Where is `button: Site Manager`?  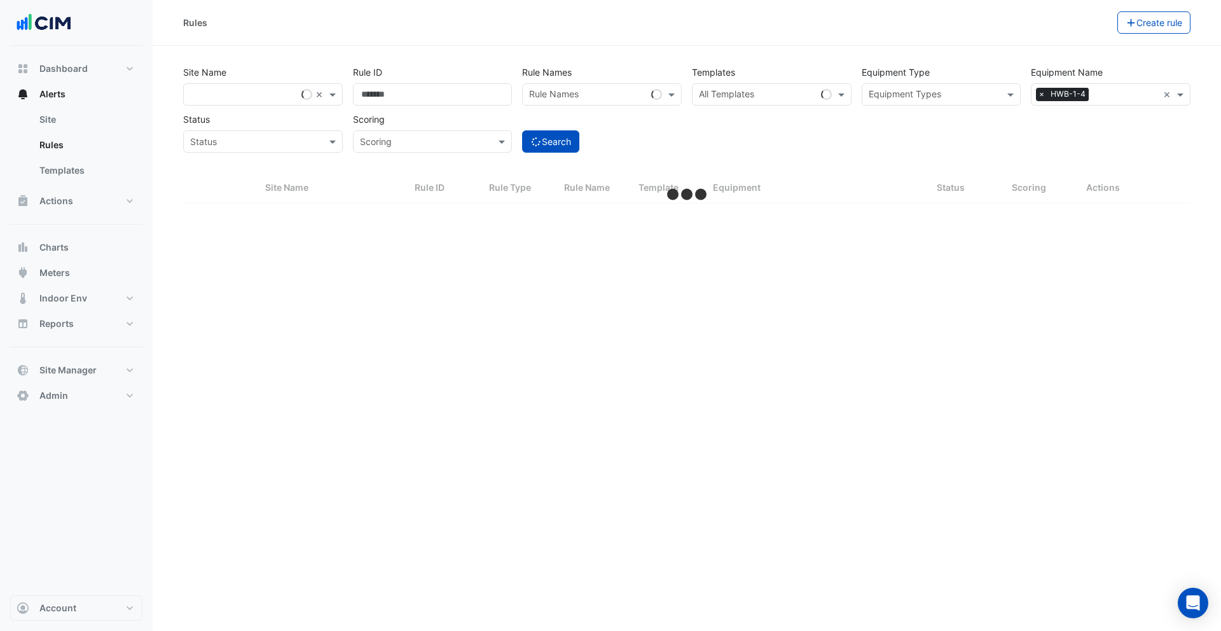 button: Site Manager is located at coordinates (76, 370).